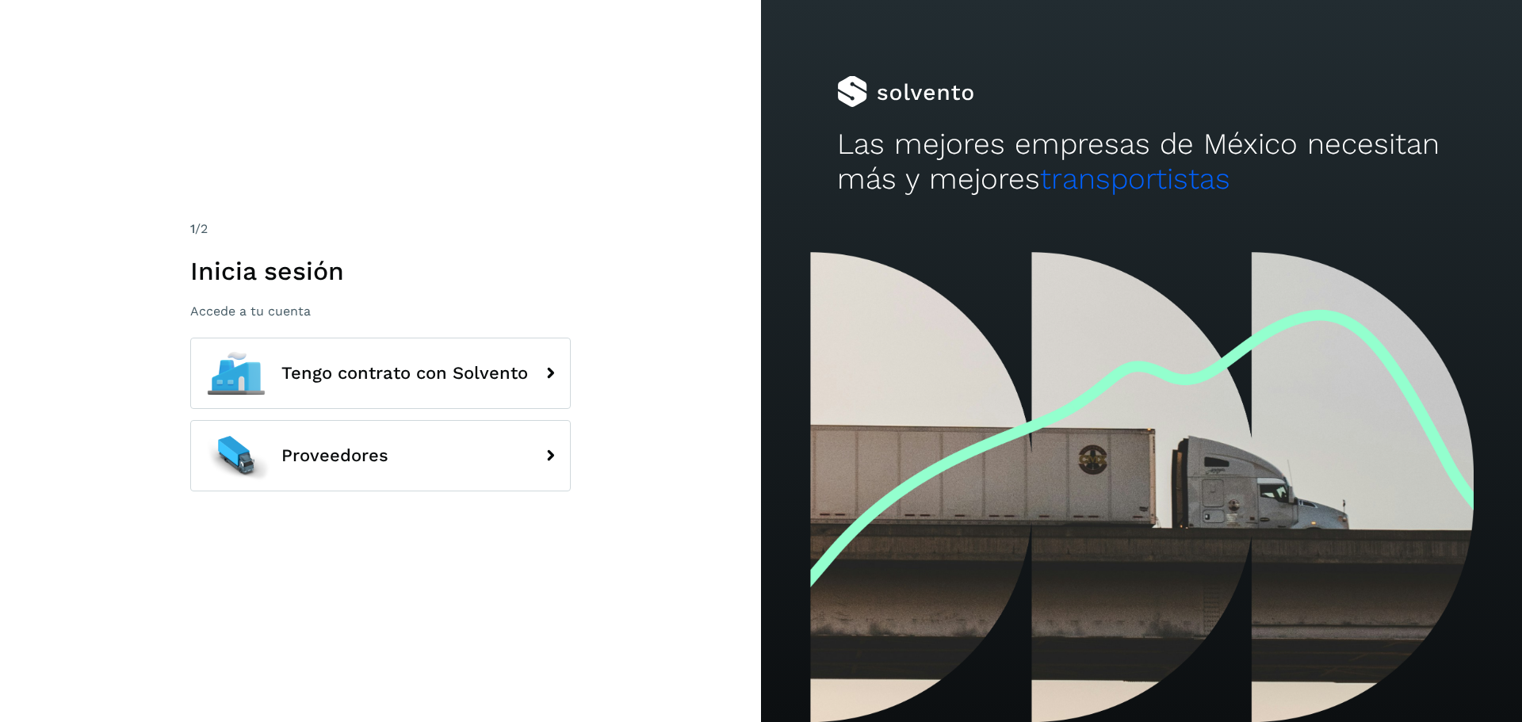  What do you see at coordinates (193, 228) in the screenshot?
I see `span: 1` at bounding box center [193, 228].